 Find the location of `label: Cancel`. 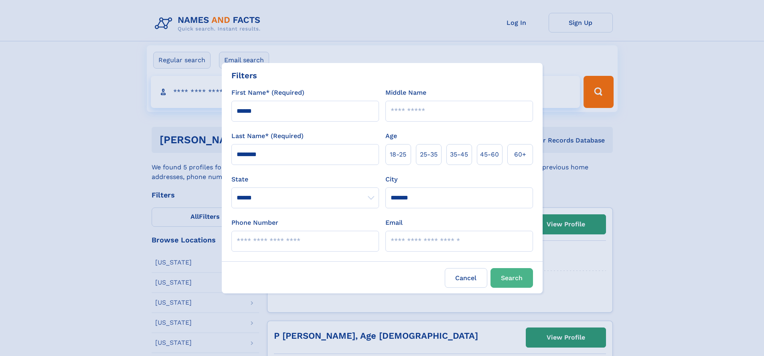

label: Cancel is located at coordinates (466, 278).